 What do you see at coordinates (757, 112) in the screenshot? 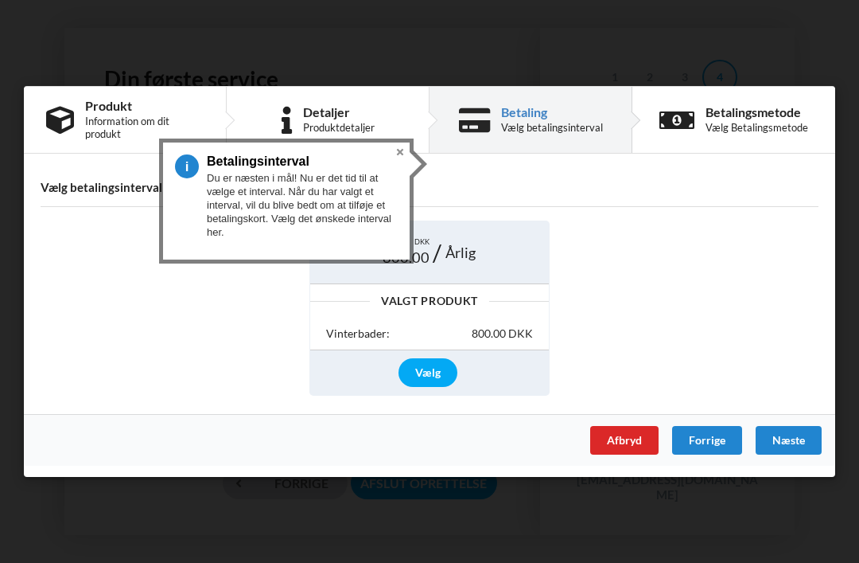
I see `div: Betalingsmetode` at bounding box center [757, 112].